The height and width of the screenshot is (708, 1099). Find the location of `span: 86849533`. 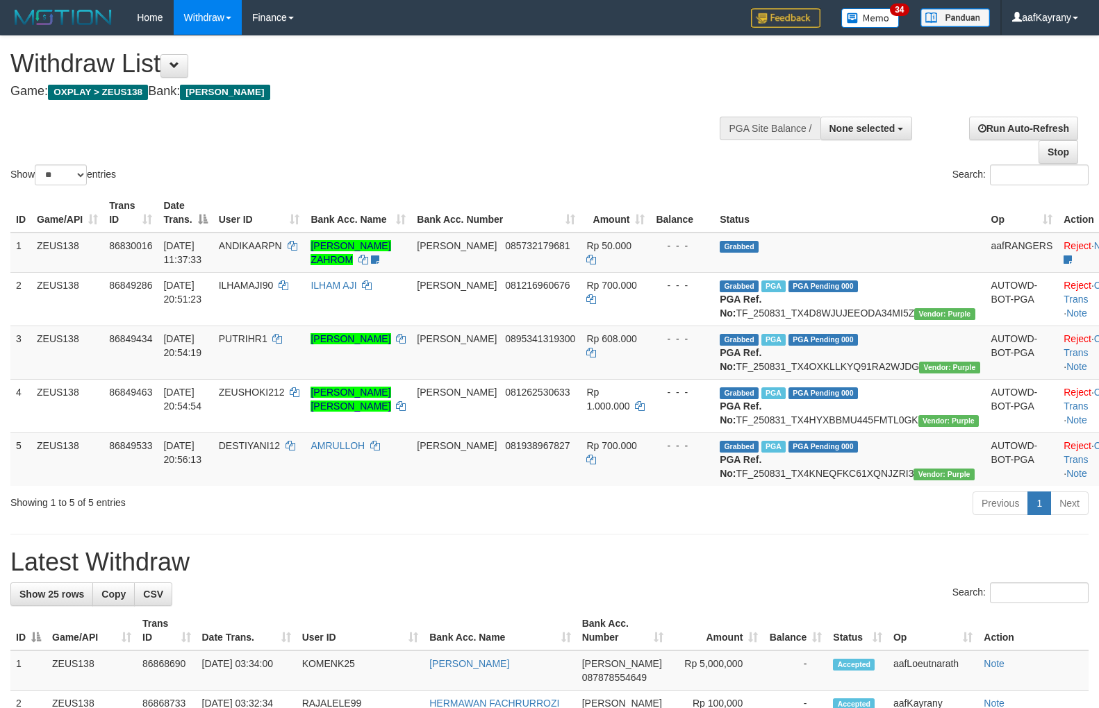

span: 86849533 is located at coordinates (131, 446).